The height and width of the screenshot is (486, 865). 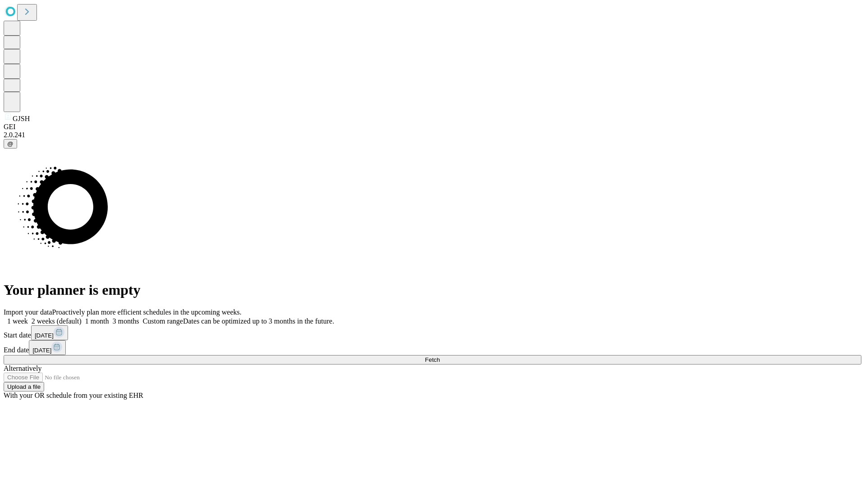 What do you see at coordinates (432, 290) in the screenshot?
I see `h1: Your planner is empty` at bounding box center [432, 290].